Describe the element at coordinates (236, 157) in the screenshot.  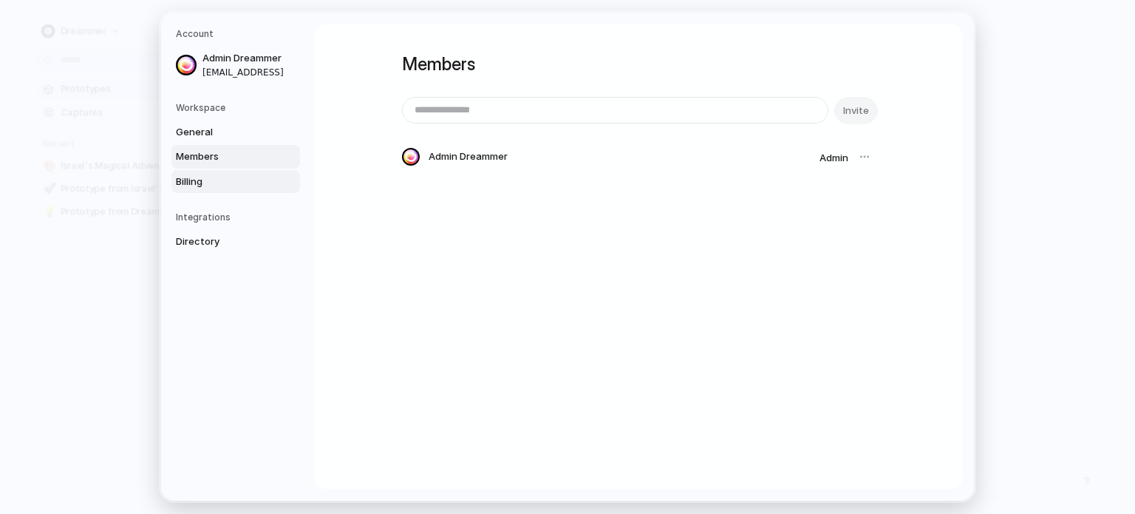
I see `a: Members` at that location.